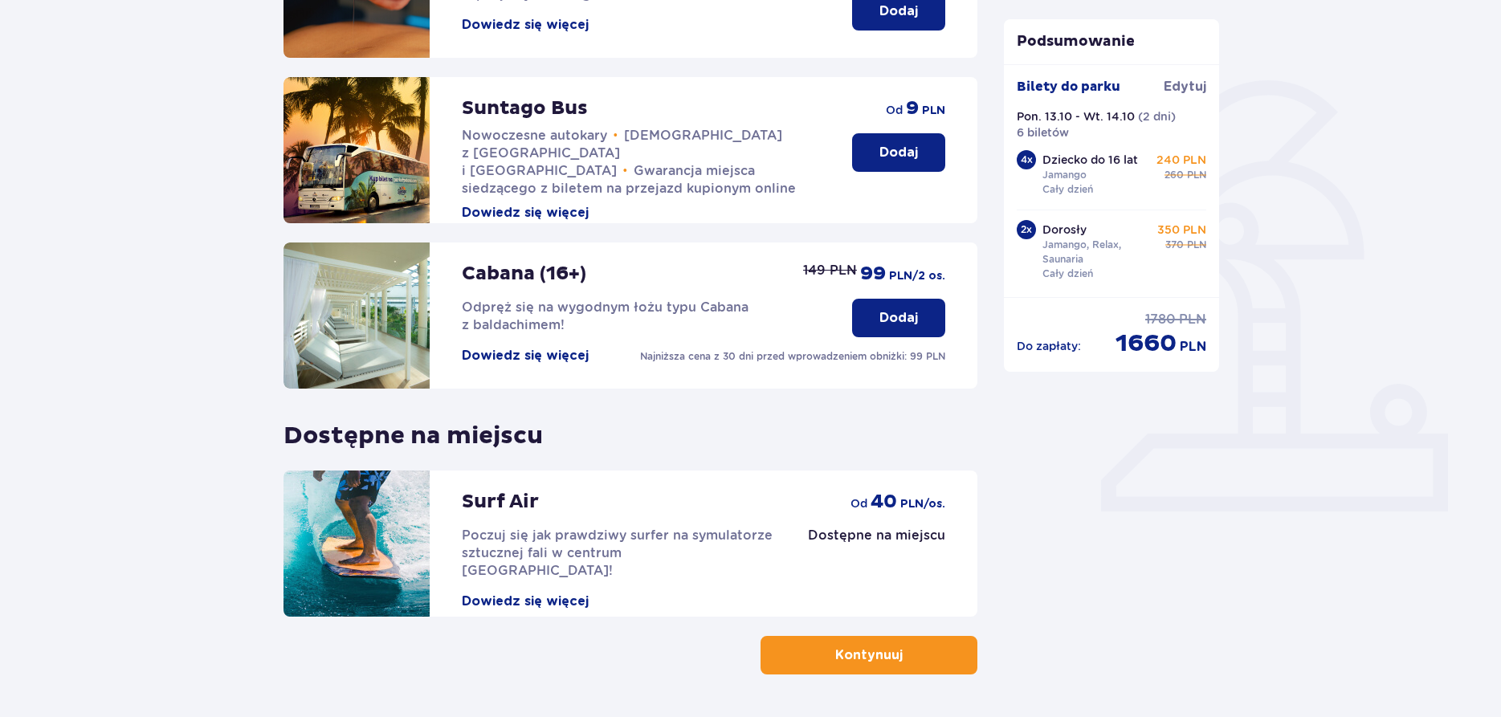  Describe the element at coordinates (1146, 344) in the screenshot. I see `span: 1660` at that location.